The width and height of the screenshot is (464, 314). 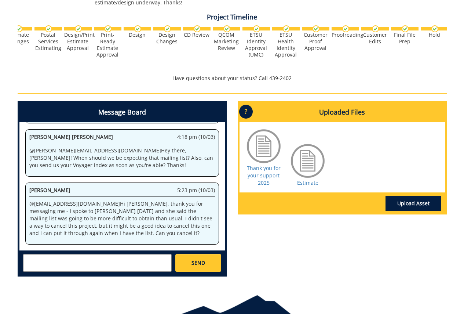 I want to click on a: Thank you for your support 2025, so click(x=264, y=175).